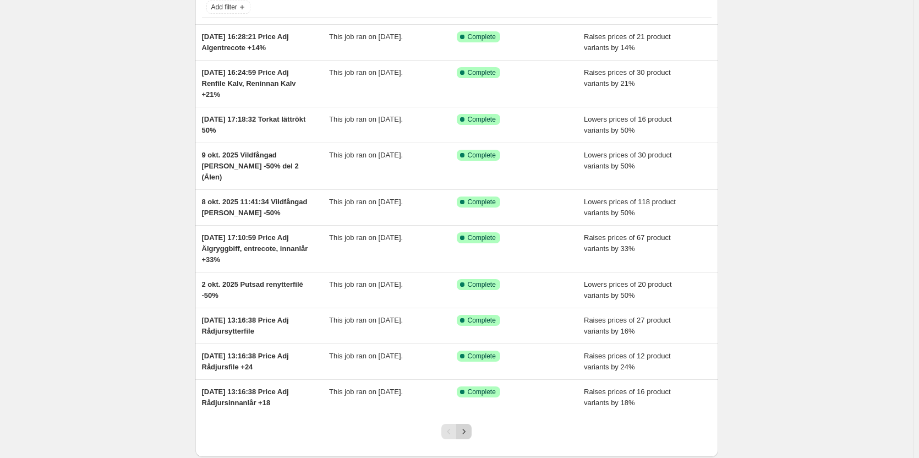 This screenshot has height=458, width=919. I want to click on span: Lowers prices of 118 product variants by 50%, so click(629, 207).